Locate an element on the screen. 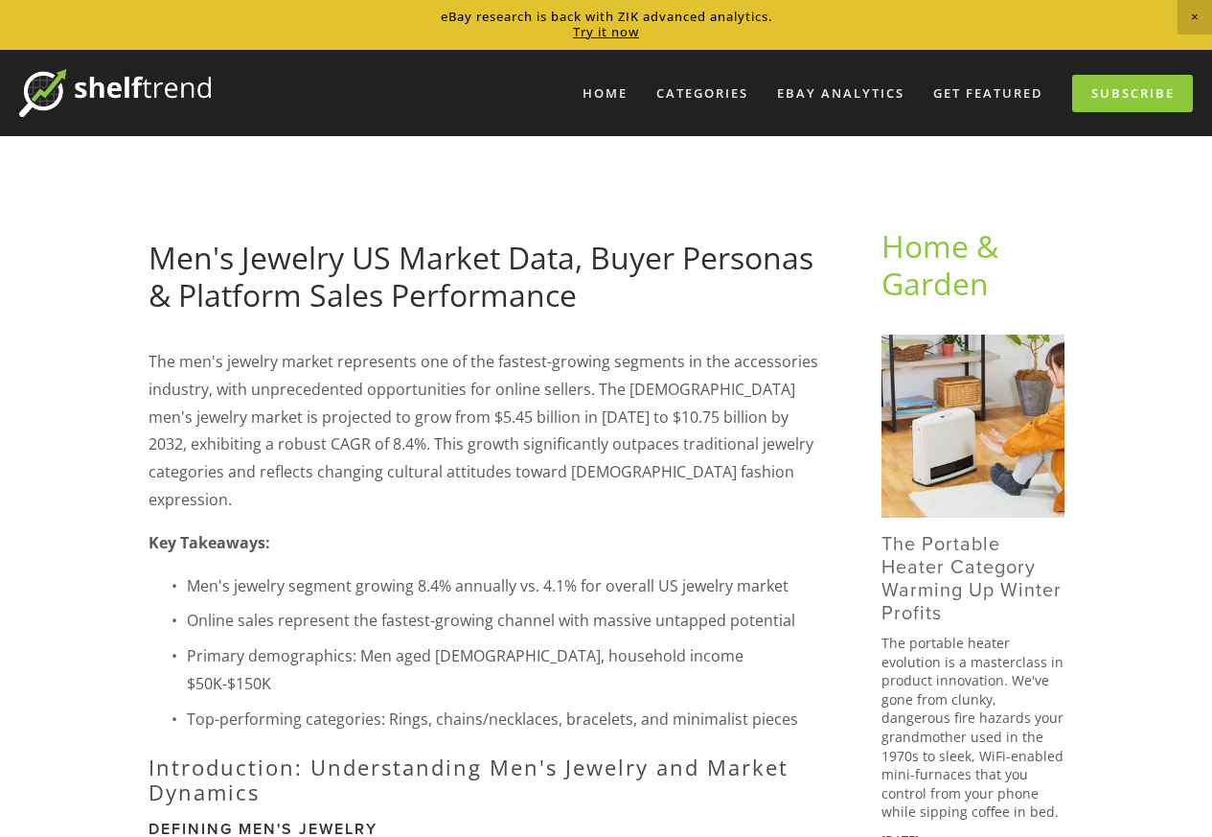  p: Online sales represent the fastest-growing channel with massive untapped potential is located at coordinates (503, 620).